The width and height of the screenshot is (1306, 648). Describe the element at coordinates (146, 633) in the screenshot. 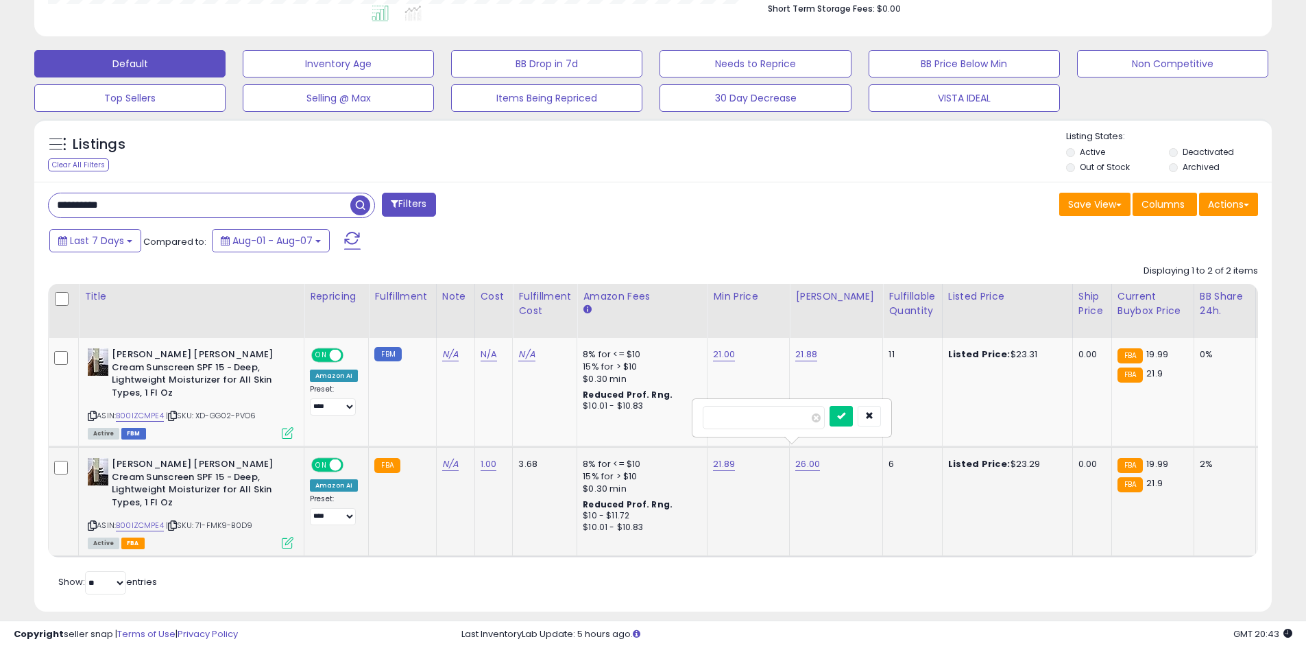

I see `a: Terms of Use` at that location.